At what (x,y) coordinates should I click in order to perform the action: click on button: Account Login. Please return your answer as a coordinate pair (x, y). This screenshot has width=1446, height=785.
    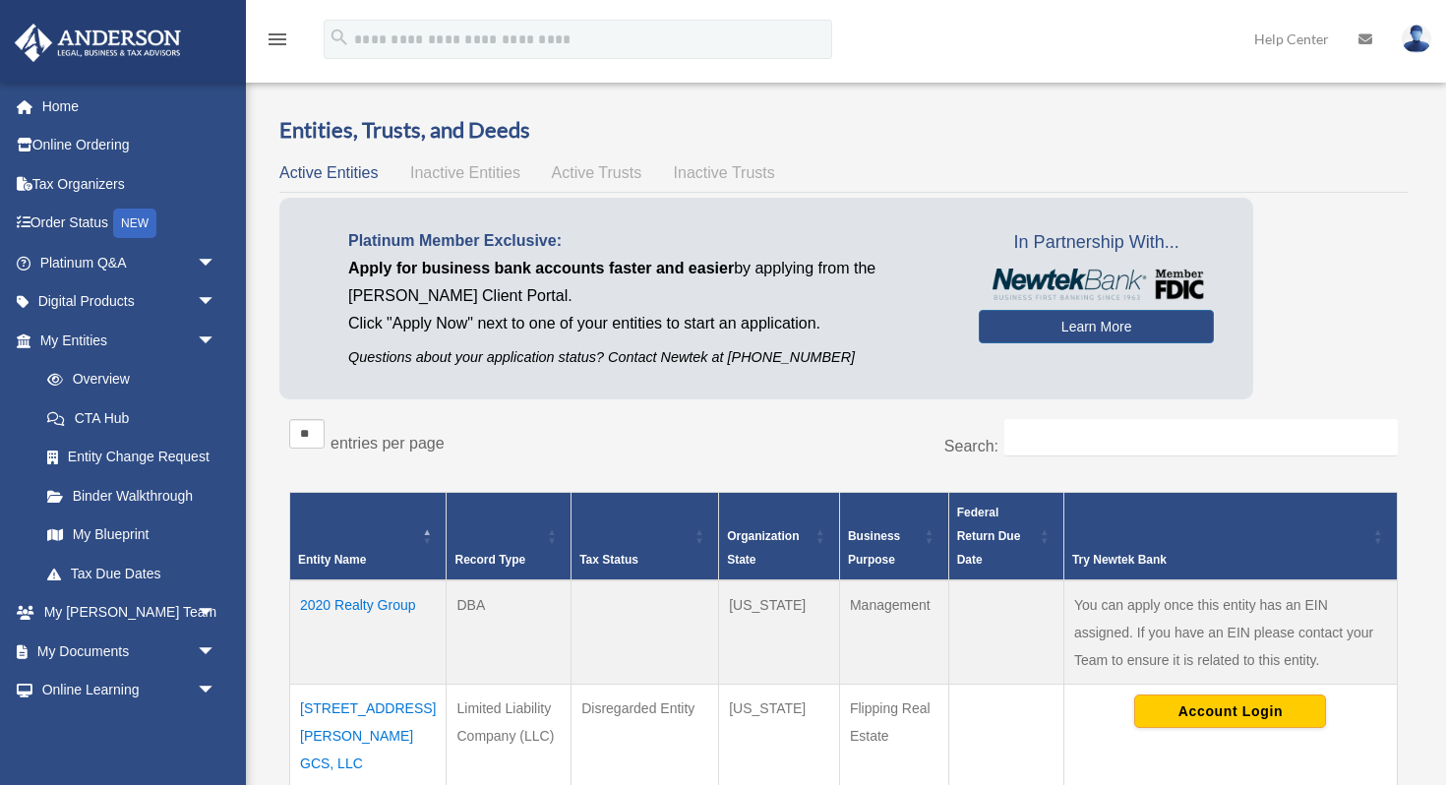
    Looking at the image, I should click on (1230, 711).